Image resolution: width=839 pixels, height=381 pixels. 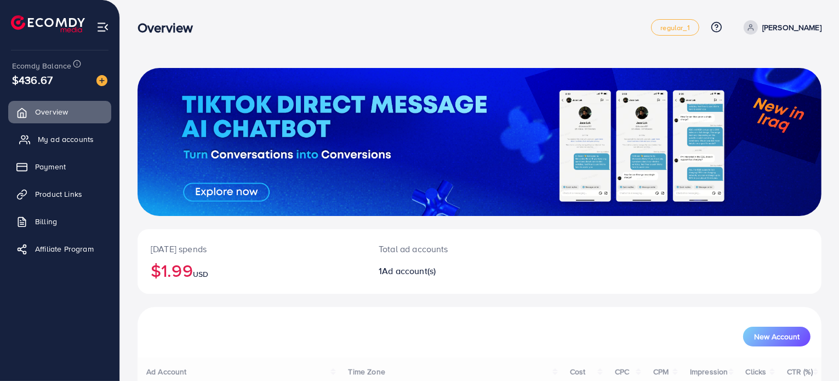 I want to click on a: Billing, so click(x=60, y=221).